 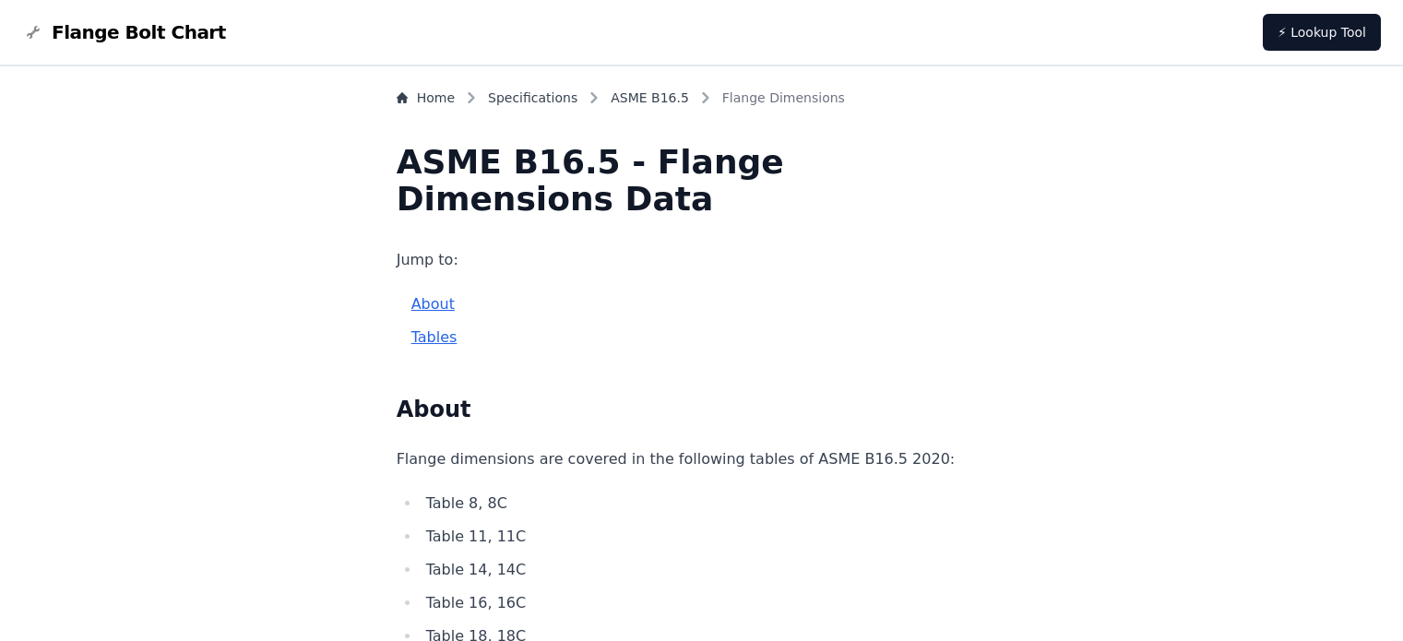 I want to click on li: Table 8, 8C, so click(x=714, y=504).